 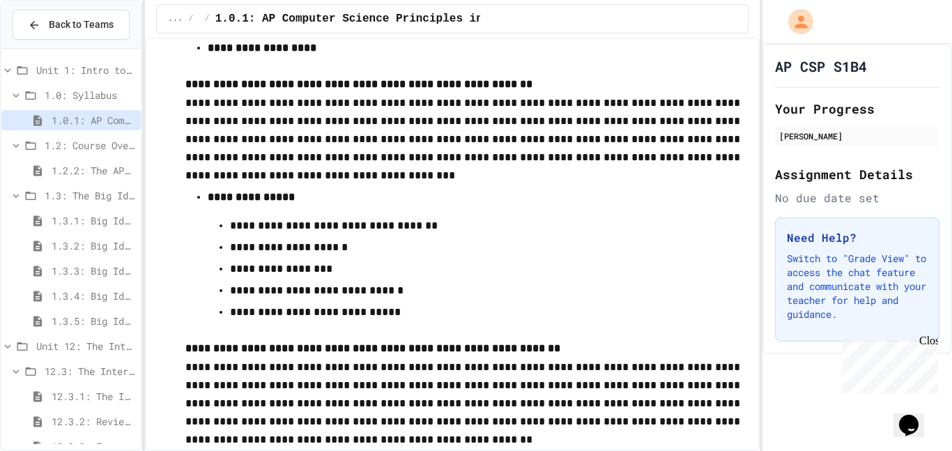 I want to click on span: Unit 12: The Internet, so click(x=86, y=346).